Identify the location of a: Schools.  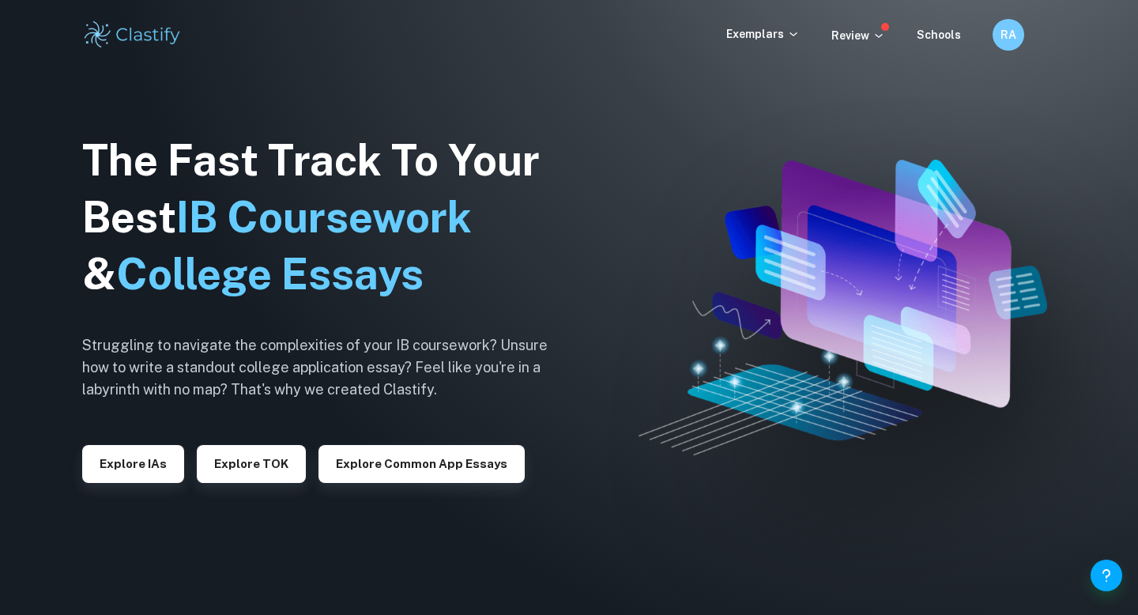
(939, 35).